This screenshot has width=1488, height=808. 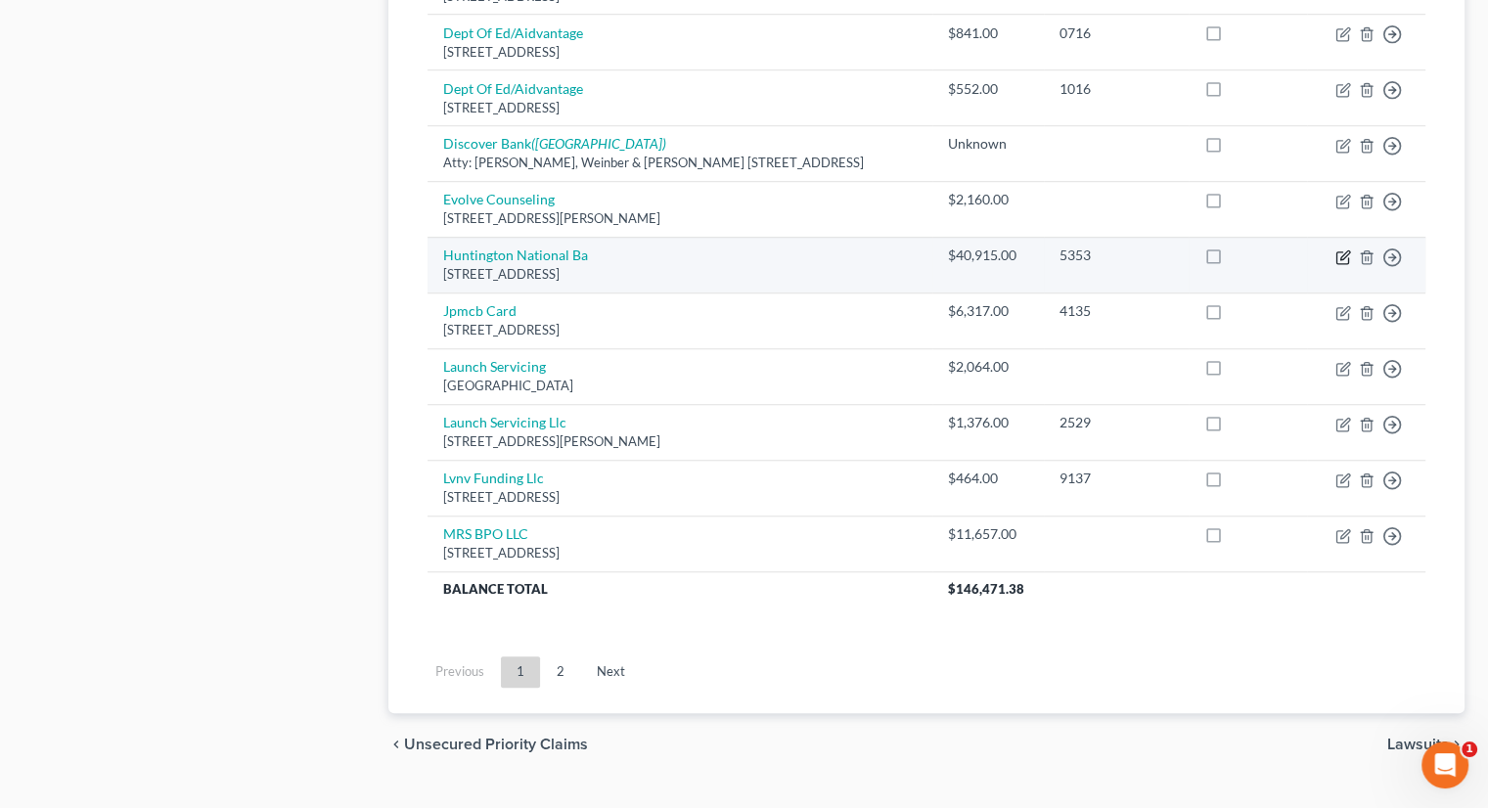 What do you see at coordinates (493, 477) in the screenshot?
I see `a: Lvnv Funding Llc` at bounding box center [493, 477].